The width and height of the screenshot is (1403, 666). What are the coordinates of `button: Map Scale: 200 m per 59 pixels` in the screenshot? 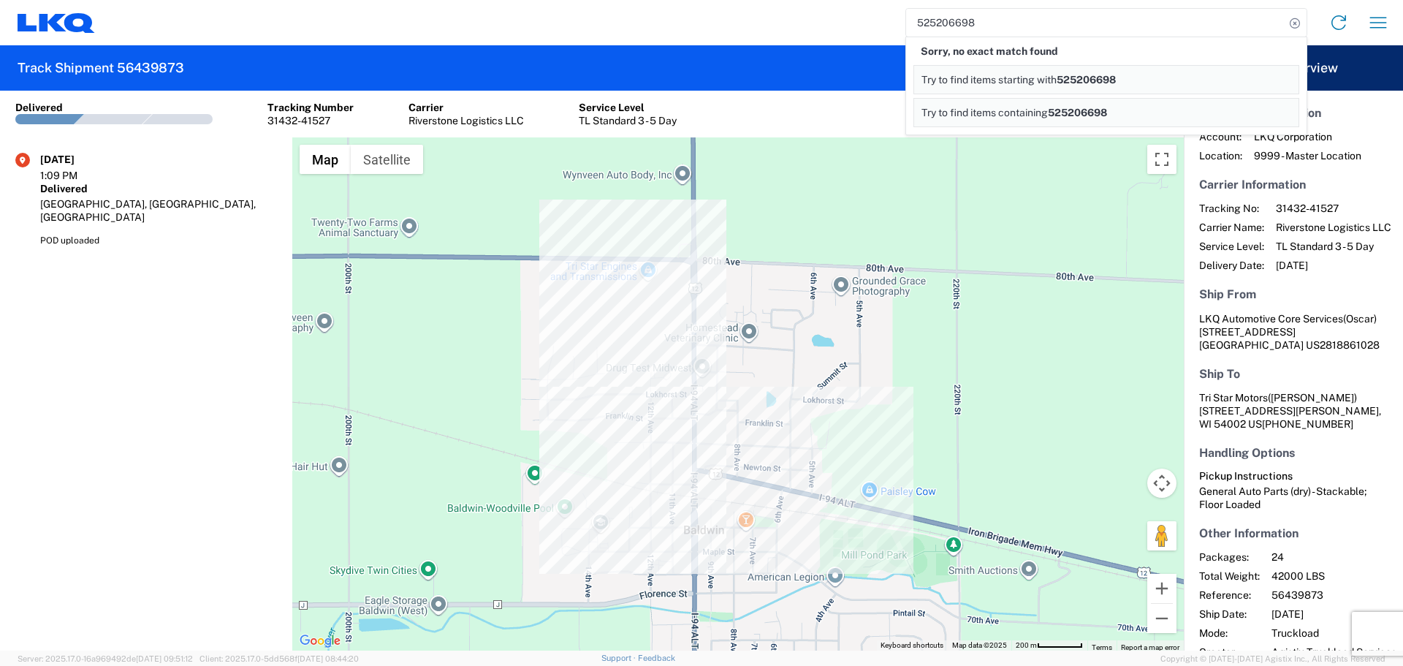 It's located at (1049, 645).